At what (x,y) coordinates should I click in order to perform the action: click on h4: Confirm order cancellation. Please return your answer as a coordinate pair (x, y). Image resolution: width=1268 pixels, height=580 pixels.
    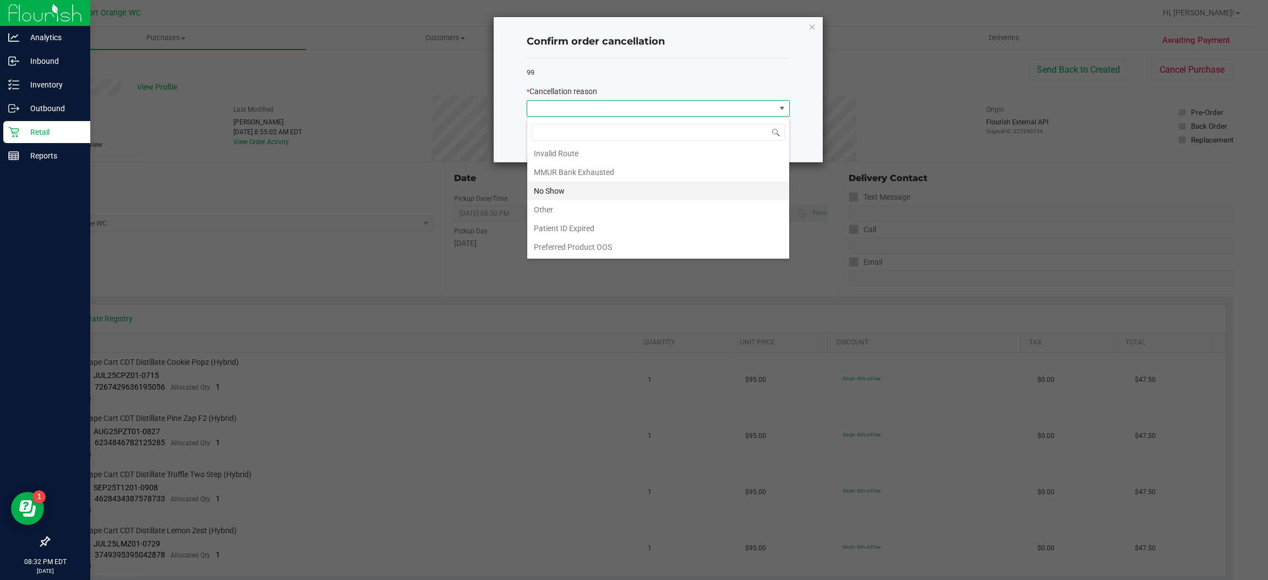
    Looking at the image, I should click on (658, 42).